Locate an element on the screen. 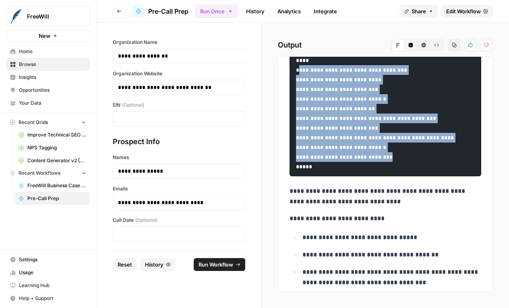  span: Insights is located at coordinates (52, 77).